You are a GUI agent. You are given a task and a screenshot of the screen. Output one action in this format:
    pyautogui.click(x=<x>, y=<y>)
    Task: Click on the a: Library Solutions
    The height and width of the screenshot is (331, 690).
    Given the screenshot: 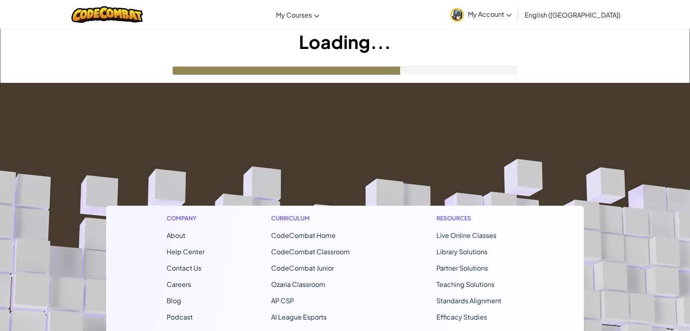 What is the action you would take?
    pyautogui.click(x=462, y=251)
    